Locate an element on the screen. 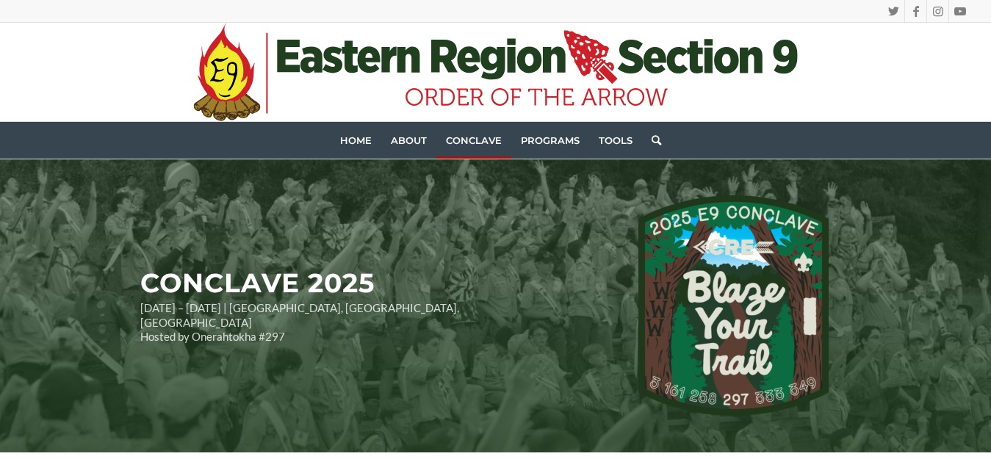 This screenshot has width=991, height=459. span: About is located at coordinates (409, 140).